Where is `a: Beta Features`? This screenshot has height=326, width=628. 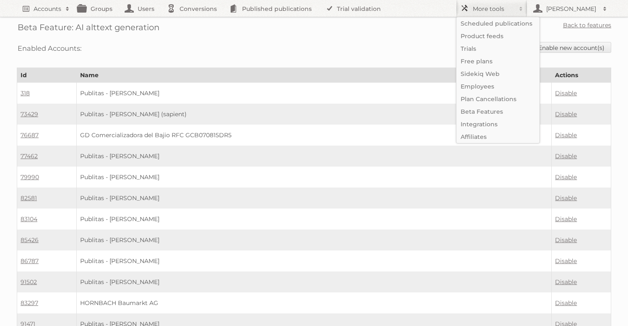 a: Beta Features is located at coordinates (498, 112).